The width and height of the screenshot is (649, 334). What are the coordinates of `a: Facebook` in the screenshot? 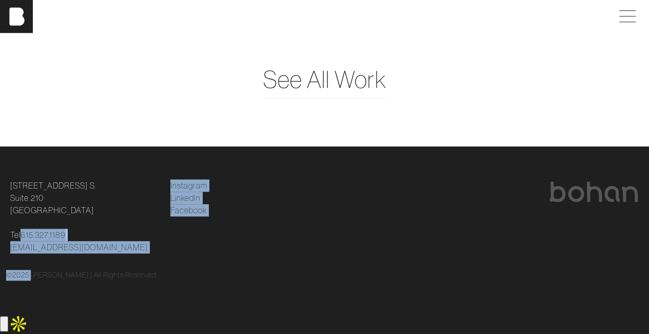 It's located at (188, 210).